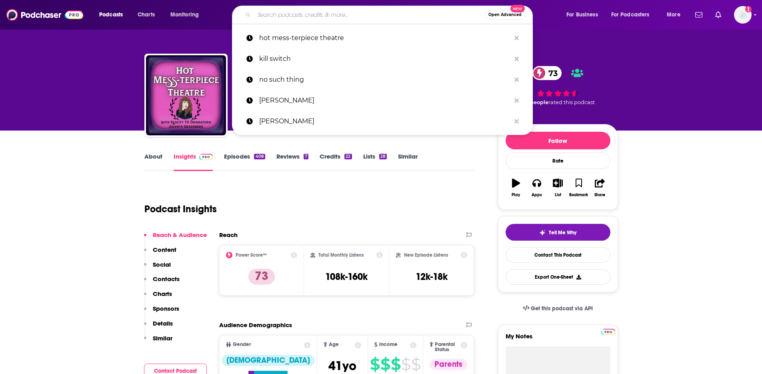 The height and width of the screenshot is (374, 762). I want to click on span: Income, so click(388, 344).